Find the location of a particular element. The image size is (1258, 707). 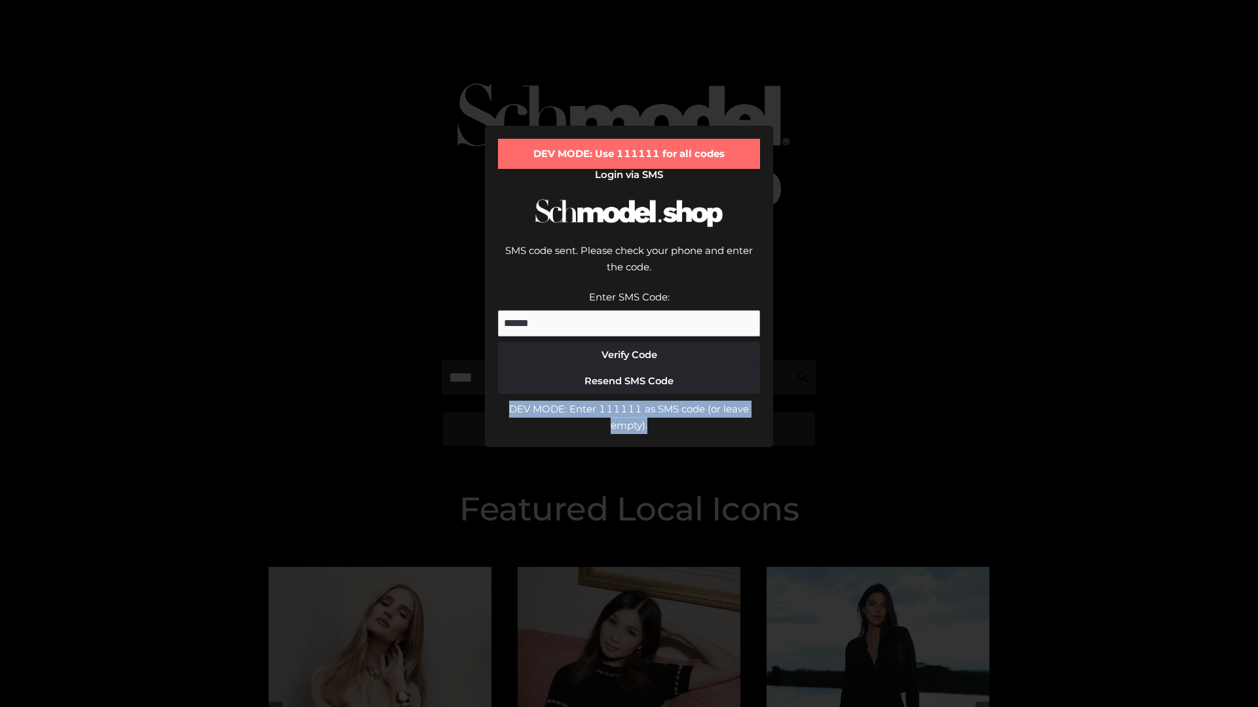

div: DEV MODE: Enter 111111 as SMS code (or leave empty). is located at coordinates (629, 417).